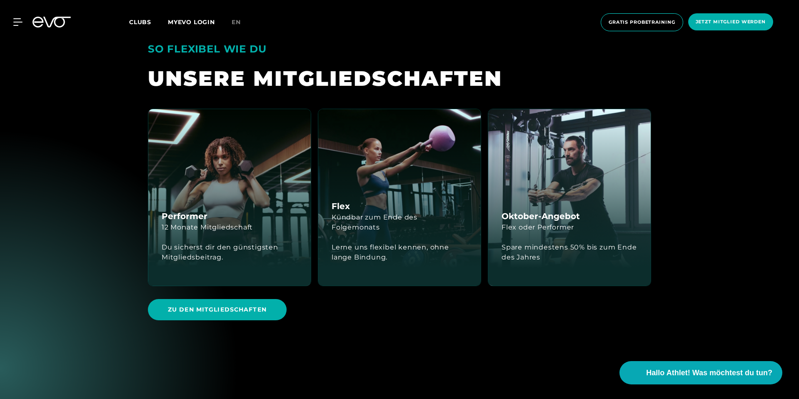  I want to click on a: Jetzt Mitglied werden, so click(731, 22).